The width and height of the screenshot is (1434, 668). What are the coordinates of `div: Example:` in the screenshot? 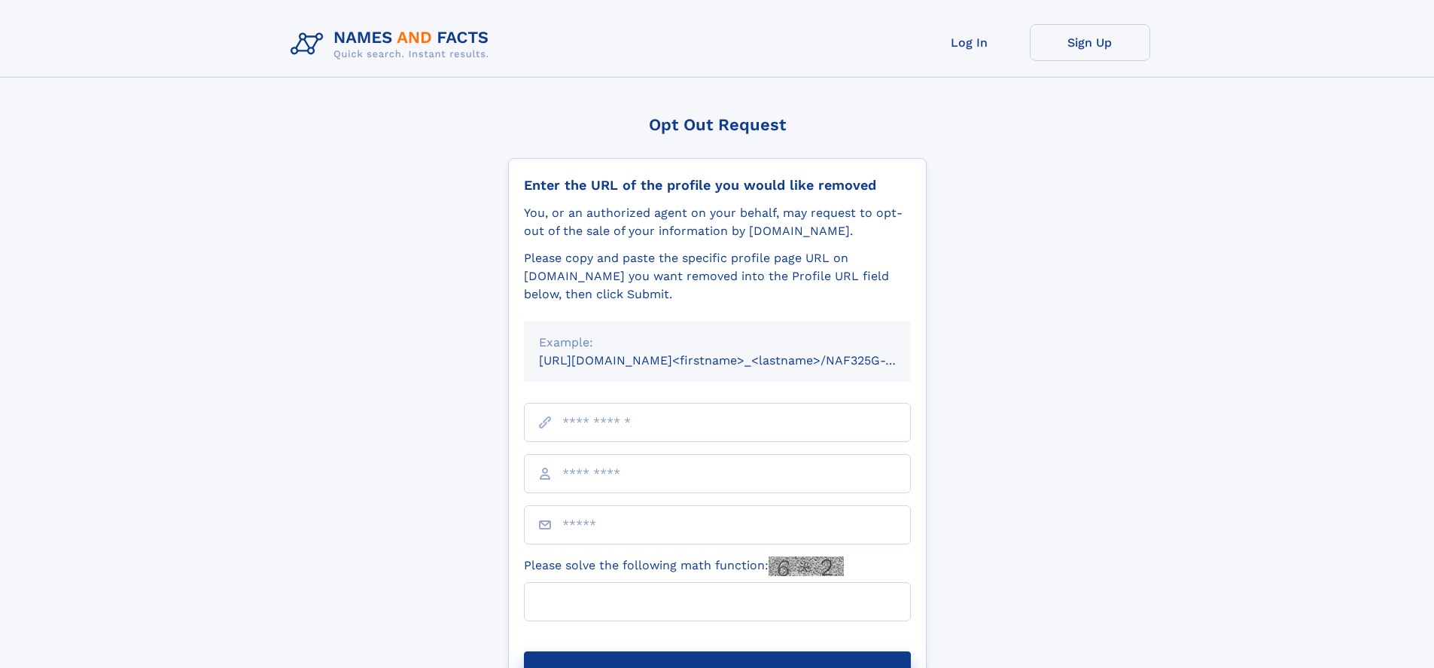 It's located at (717, 342).